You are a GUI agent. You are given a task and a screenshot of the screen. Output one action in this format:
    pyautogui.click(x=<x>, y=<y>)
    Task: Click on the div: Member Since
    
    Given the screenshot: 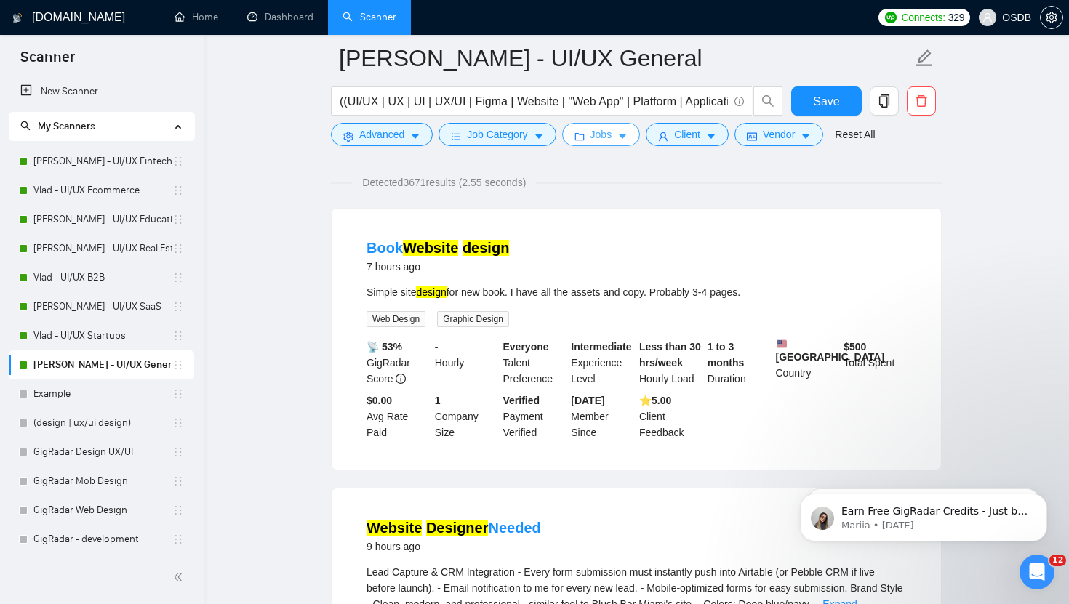 What is the action you would take?
    pyautogui.click(x=602, y=417)
    